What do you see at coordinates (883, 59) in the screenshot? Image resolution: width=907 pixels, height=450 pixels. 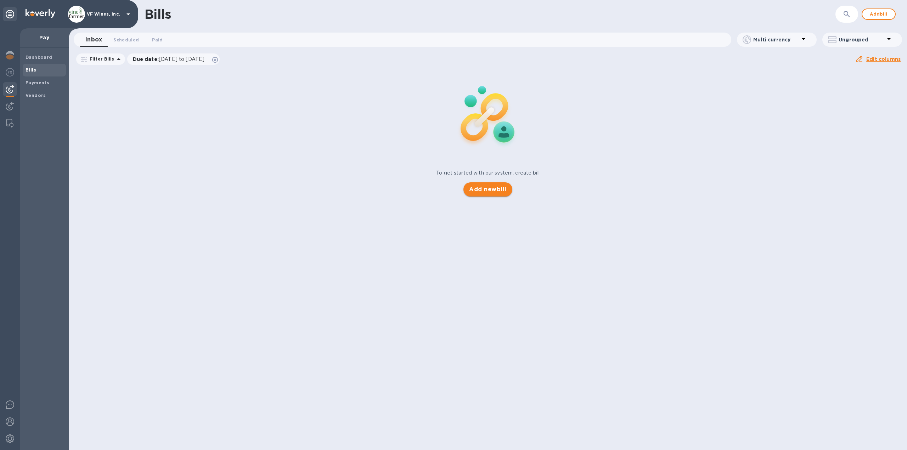 I see `u: Edit columns` at bounding box center [883, 59].